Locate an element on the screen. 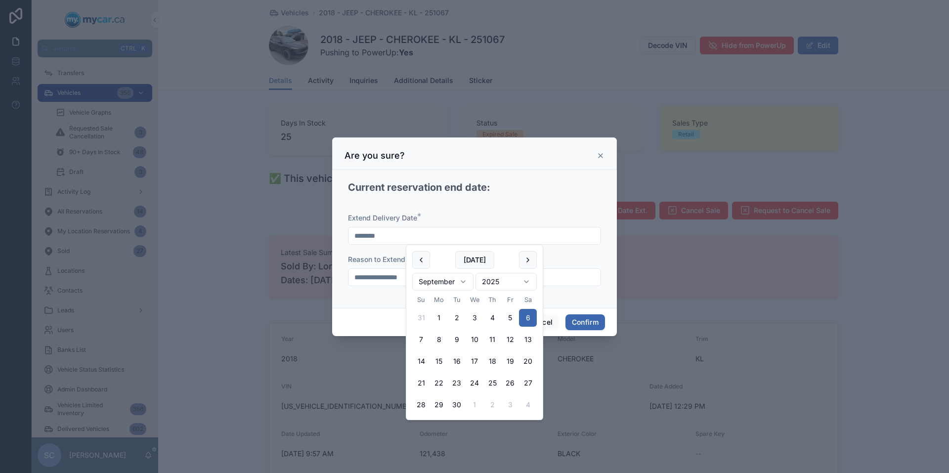  button: Tuesday, September 16th, 2025 is located at coordinates (457, 361).